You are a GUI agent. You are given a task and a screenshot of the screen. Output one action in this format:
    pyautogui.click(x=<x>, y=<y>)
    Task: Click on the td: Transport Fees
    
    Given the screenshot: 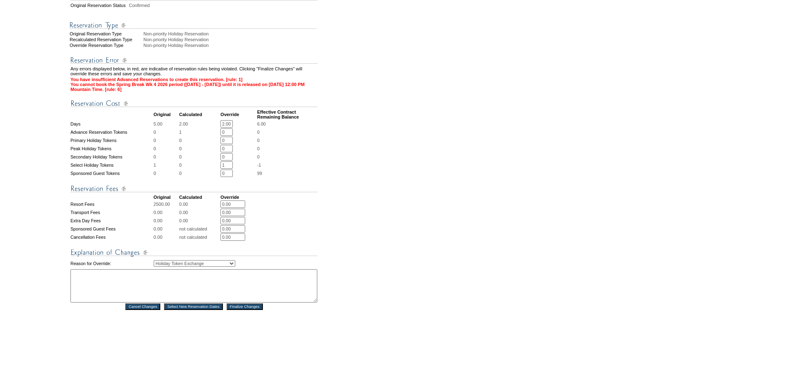 What is the action you would take?
    pyautogui.click(x=112, y=213)
    